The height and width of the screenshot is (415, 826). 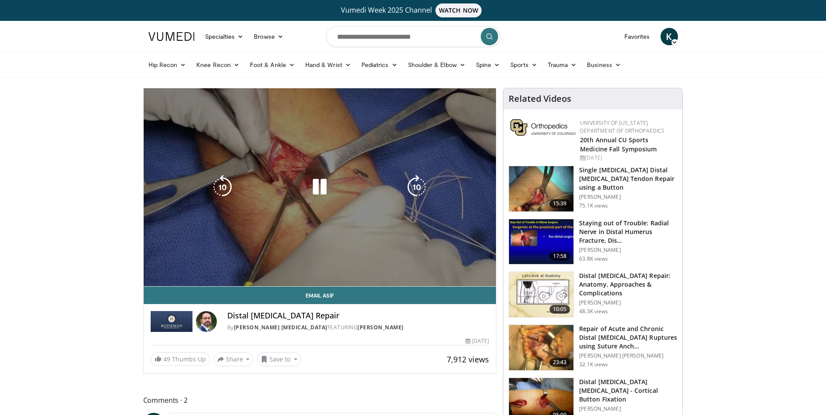 I want to click on span: 49, so click(x=167, y=359).